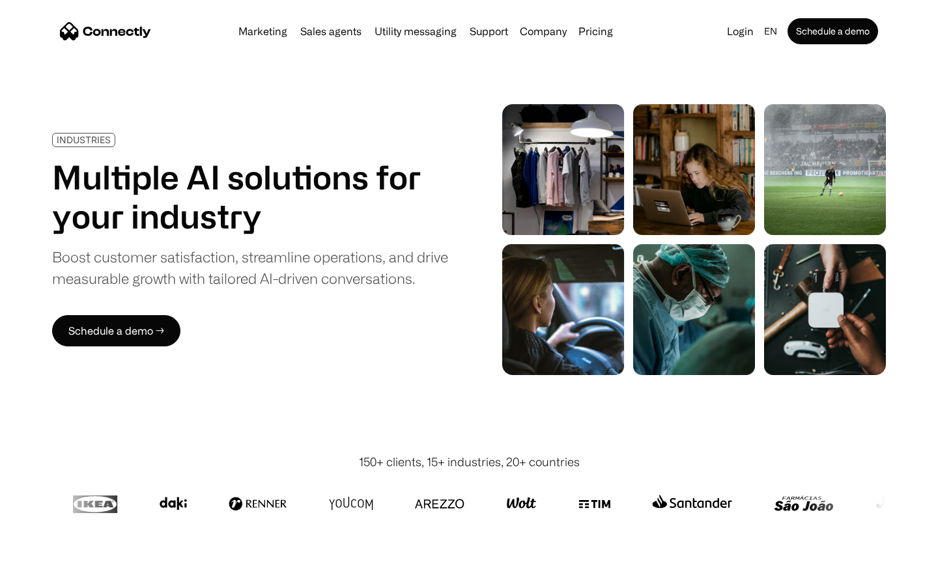  I want to click on a: Pricing, so click(595, 31).